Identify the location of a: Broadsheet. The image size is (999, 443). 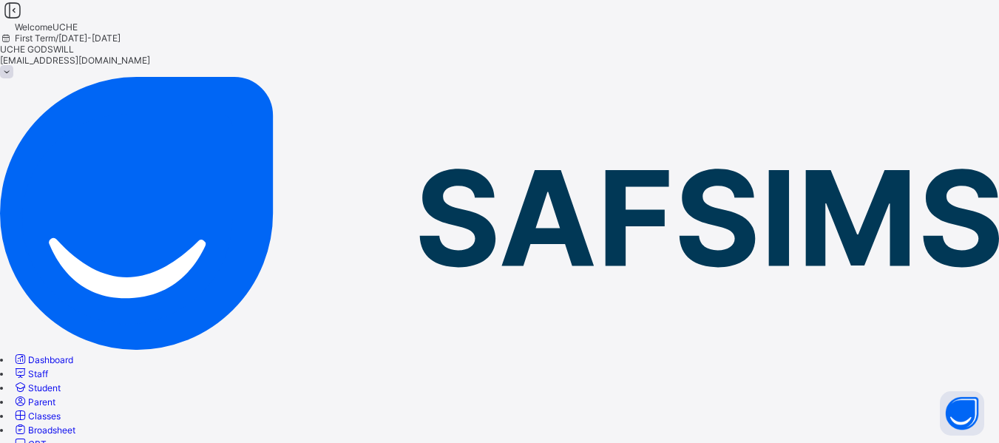
(44, 430).